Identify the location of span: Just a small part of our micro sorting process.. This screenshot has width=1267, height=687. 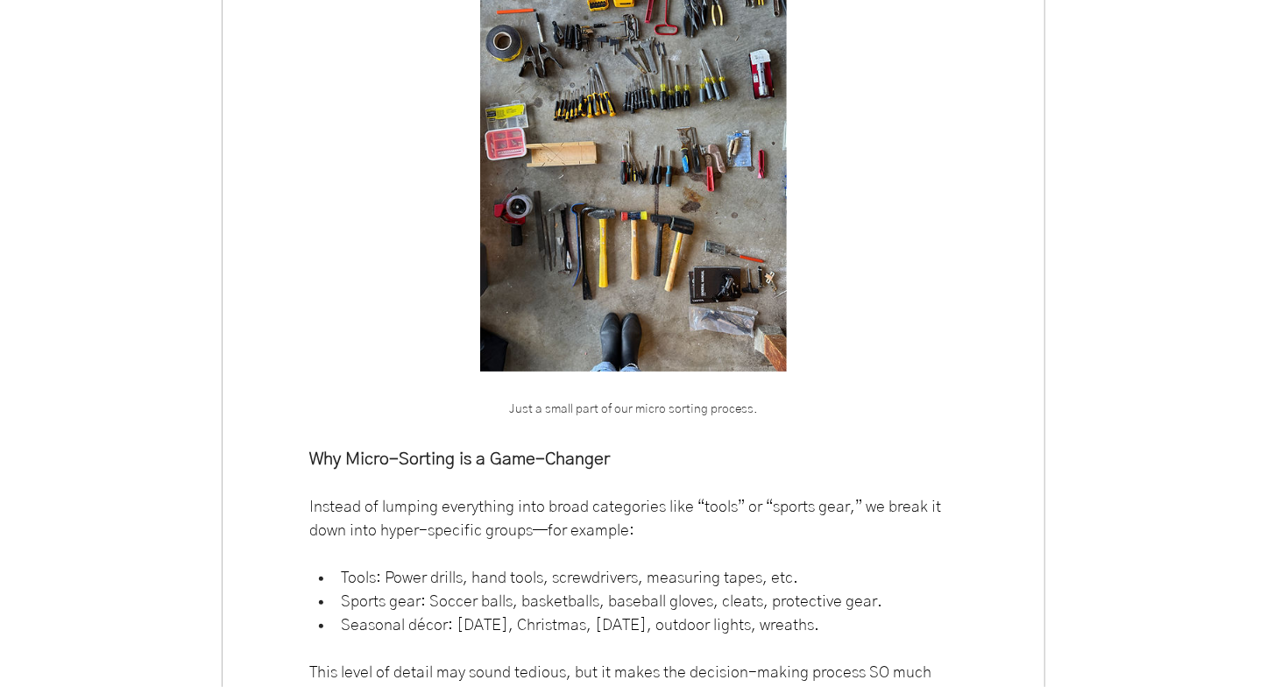
(634, 409).